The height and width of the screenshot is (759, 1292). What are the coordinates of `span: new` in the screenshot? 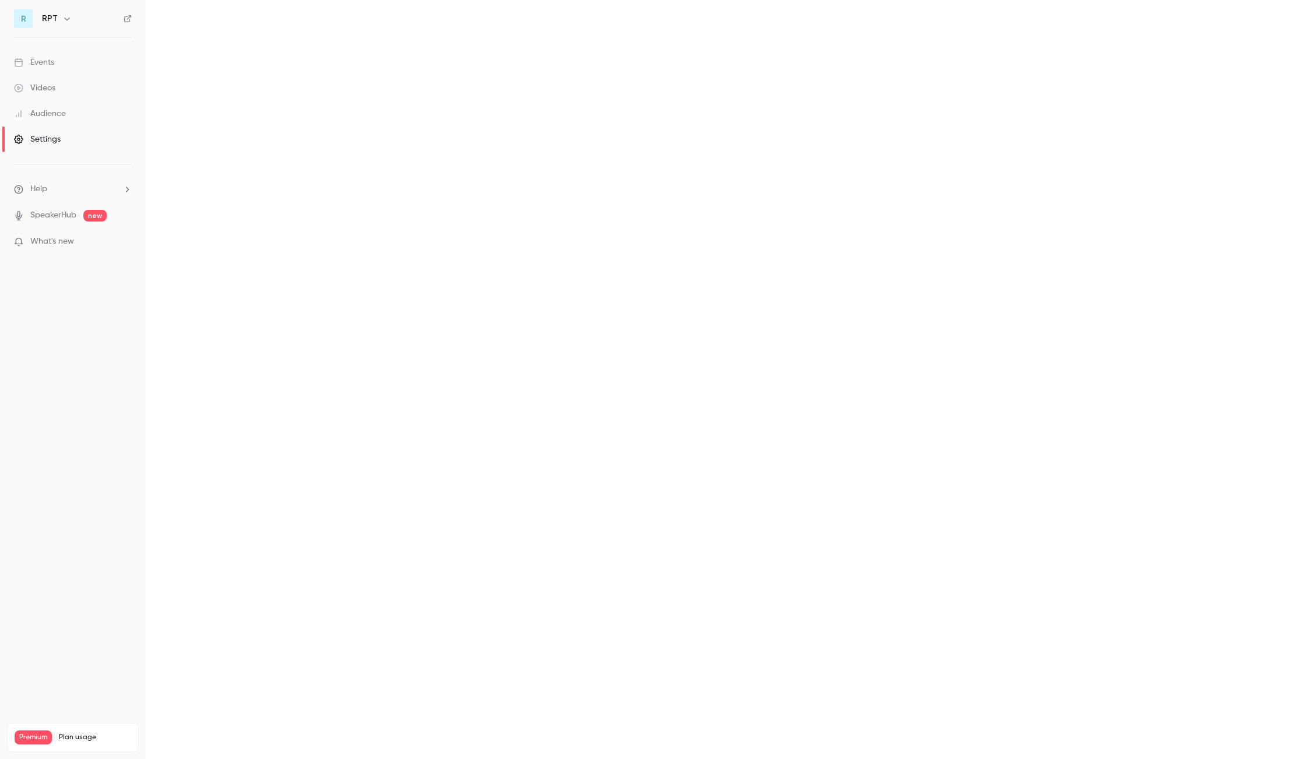 It's located at (95, 216).